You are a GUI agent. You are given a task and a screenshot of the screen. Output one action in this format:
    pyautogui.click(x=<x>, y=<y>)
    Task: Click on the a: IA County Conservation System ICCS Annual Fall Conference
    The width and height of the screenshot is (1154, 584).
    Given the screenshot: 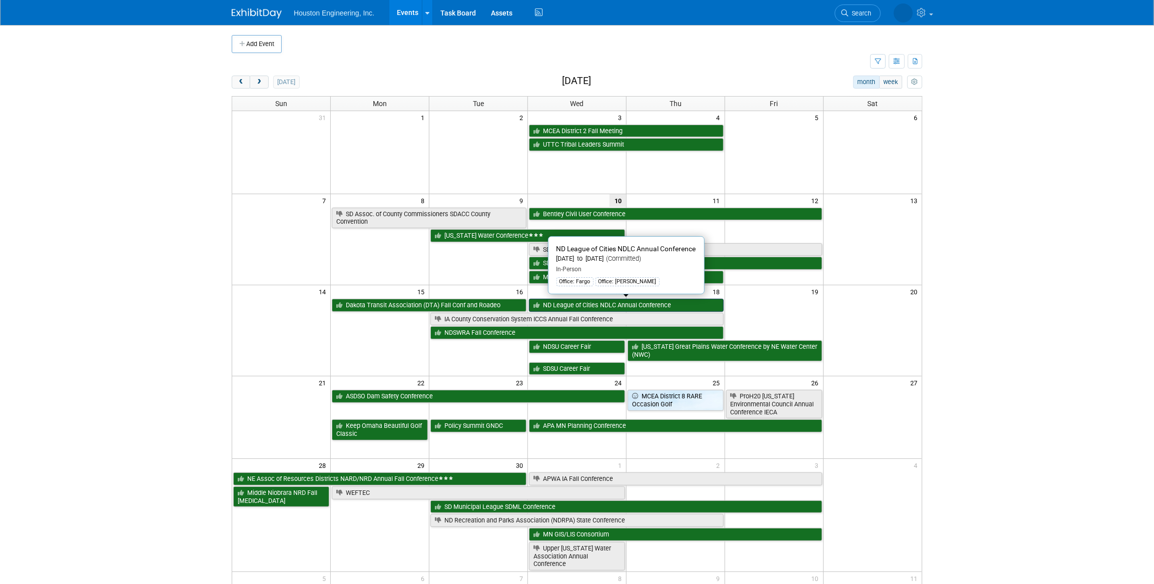 What is the action you would take?
    pyautogui.click(x=577, y=319)
    